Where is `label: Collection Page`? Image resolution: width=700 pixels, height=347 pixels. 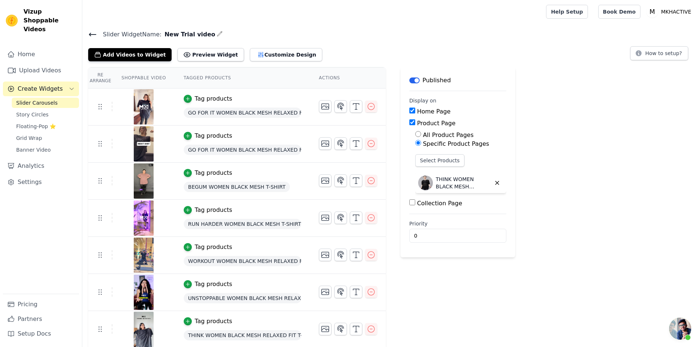 label: Collection Page is located at coordinates (440, 203).